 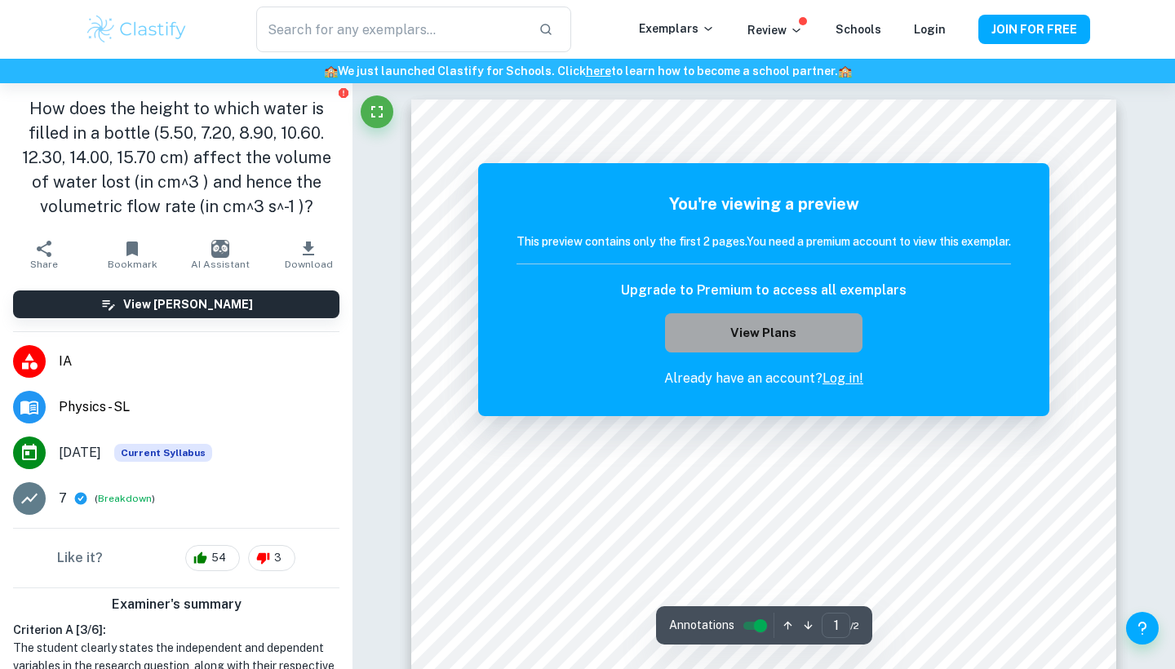 I want to click on button: Help and Feedback, so click(x=1142, y=628).